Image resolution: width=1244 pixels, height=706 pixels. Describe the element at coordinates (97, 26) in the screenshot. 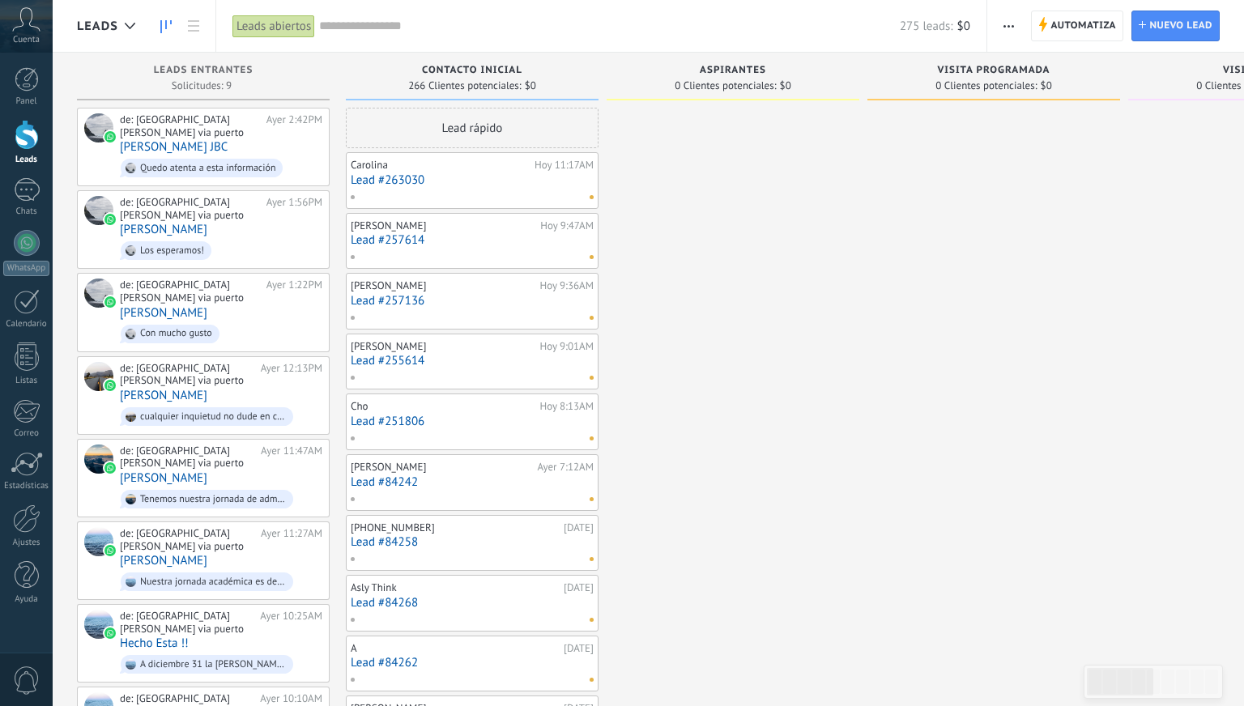

I see `span: Leads` at that location.